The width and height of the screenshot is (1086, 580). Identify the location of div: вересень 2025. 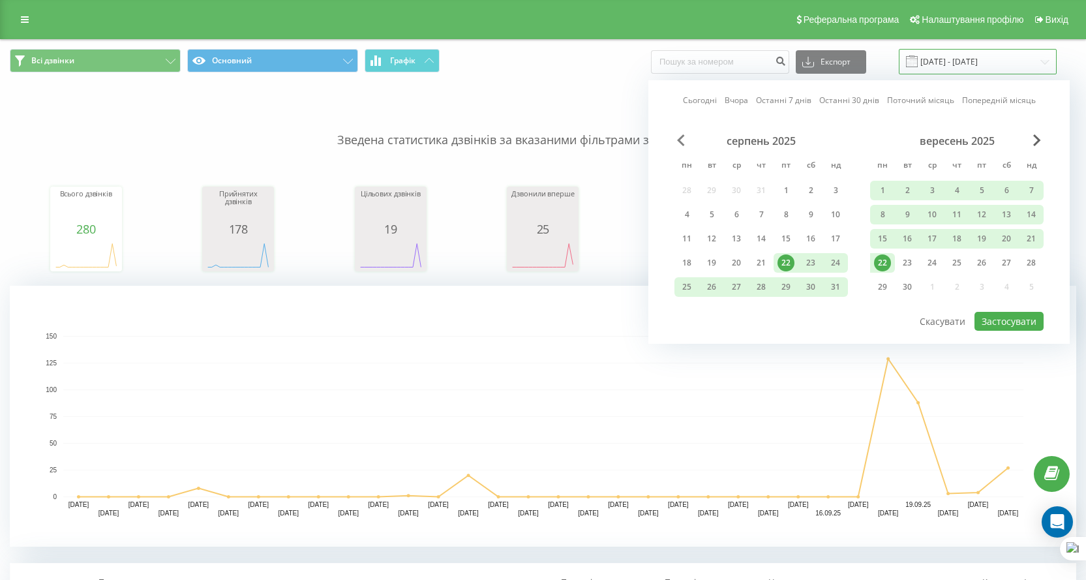
(957, 141).